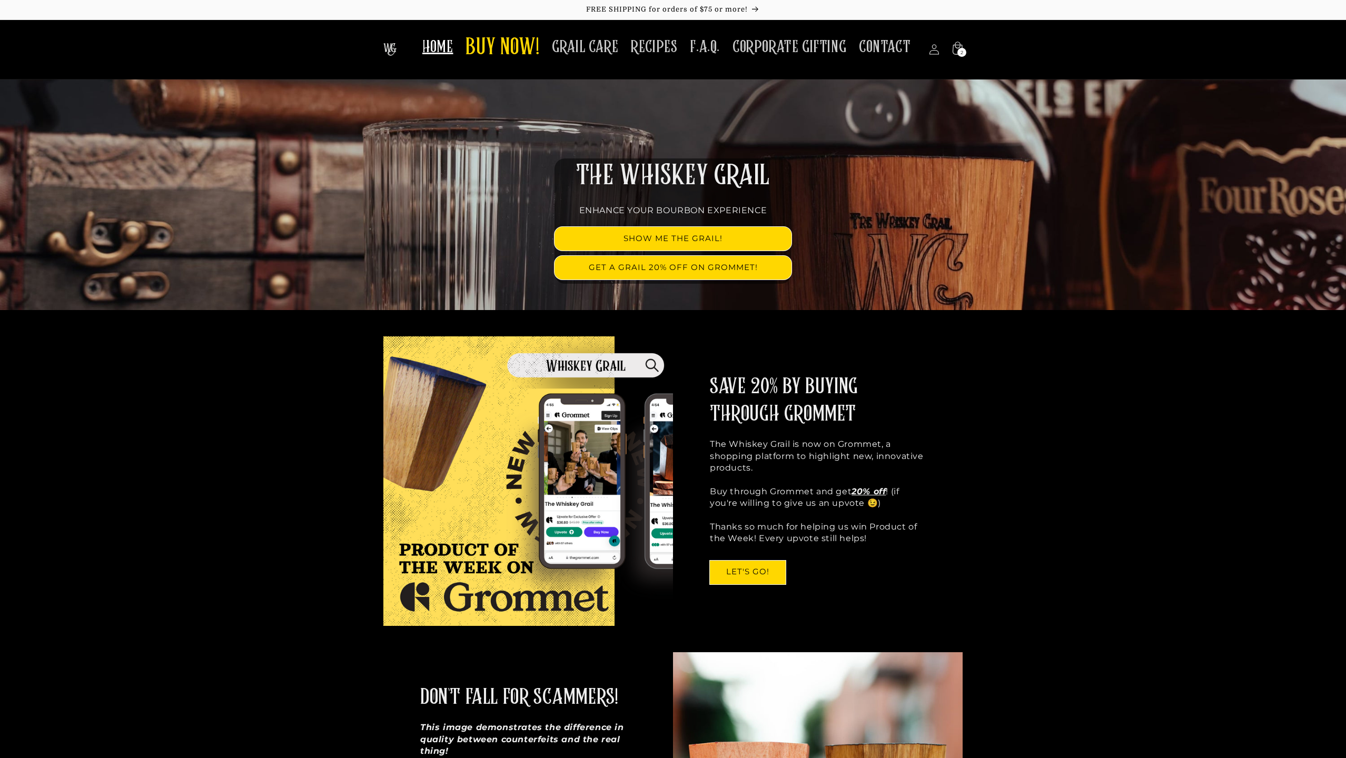  I want to click on span: GRAIL CARE, so click(585, 47).